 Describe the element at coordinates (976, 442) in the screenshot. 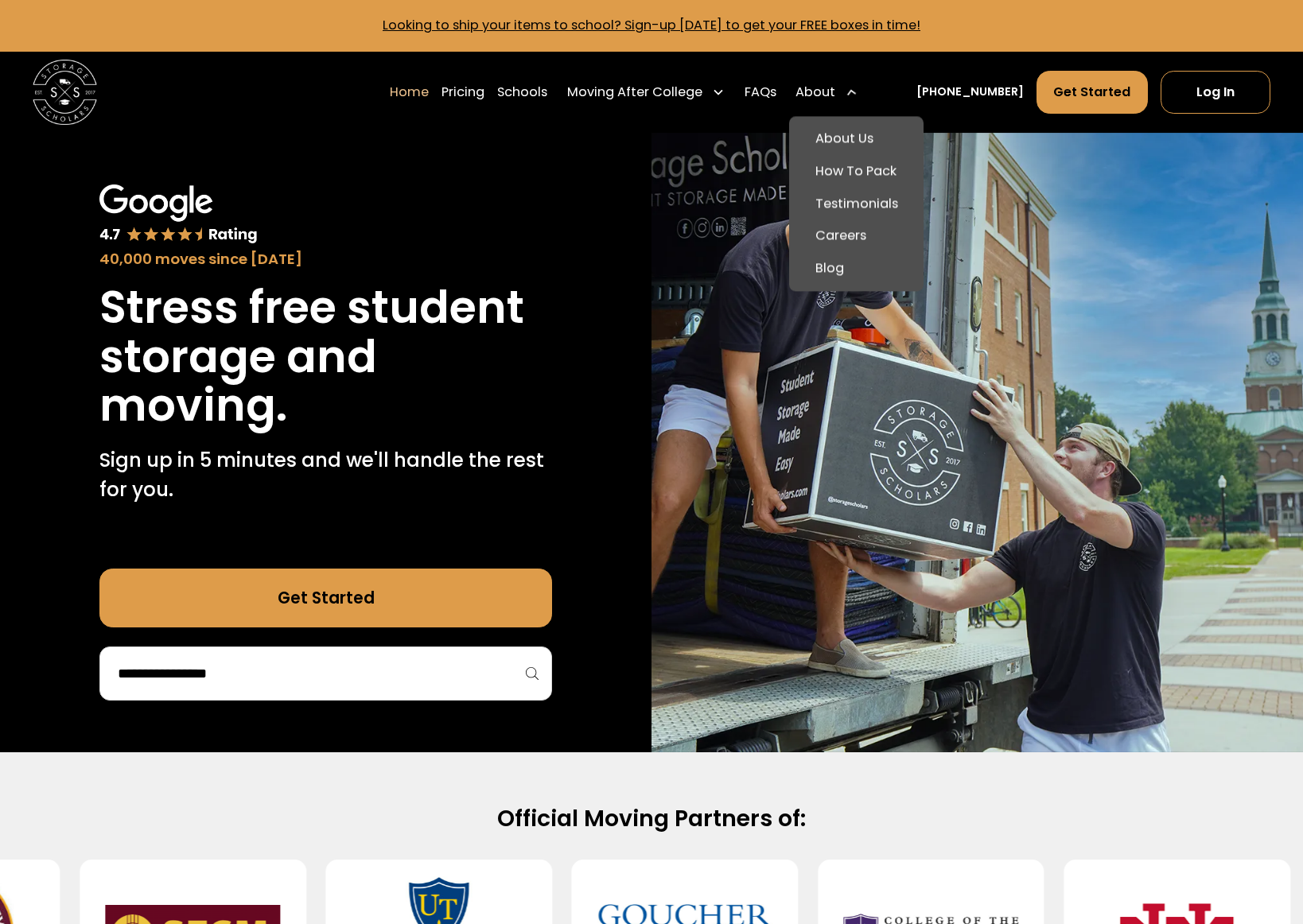

I see `img: Storage Scholars makes moving and storage easy.` at that location.